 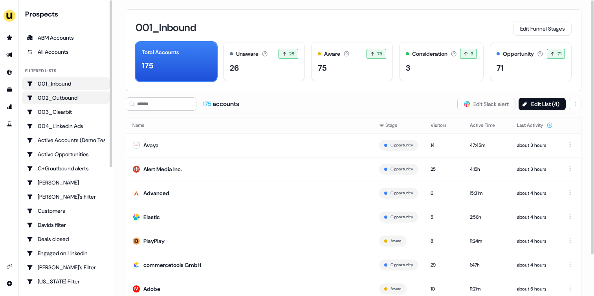 What do you see at coordinates (66, 112) in the screenshot?
I see `a: Go to 003_Clearbit` at bounding box center [66, 112].